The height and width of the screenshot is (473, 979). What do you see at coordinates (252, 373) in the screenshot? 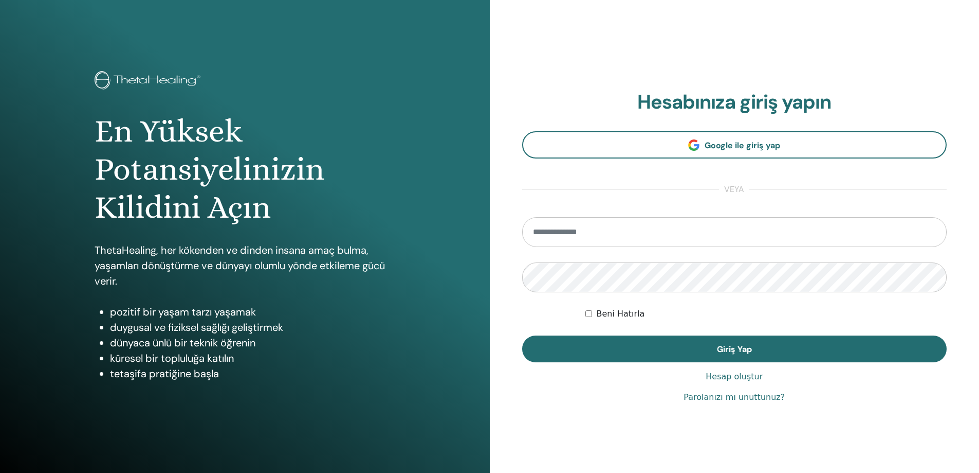
I see `li: tetaşifa pratiğine başla` at bounding box center [252, 373].